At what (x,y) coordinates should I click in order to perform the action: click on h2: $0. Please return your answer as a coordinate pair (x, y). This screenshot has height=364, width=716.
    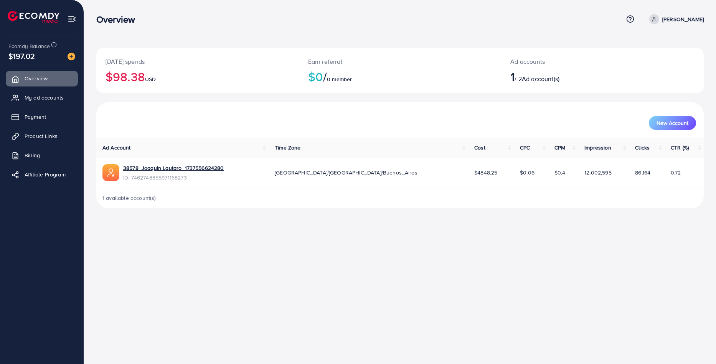
    Looking at the image, I should click on (400, 76).